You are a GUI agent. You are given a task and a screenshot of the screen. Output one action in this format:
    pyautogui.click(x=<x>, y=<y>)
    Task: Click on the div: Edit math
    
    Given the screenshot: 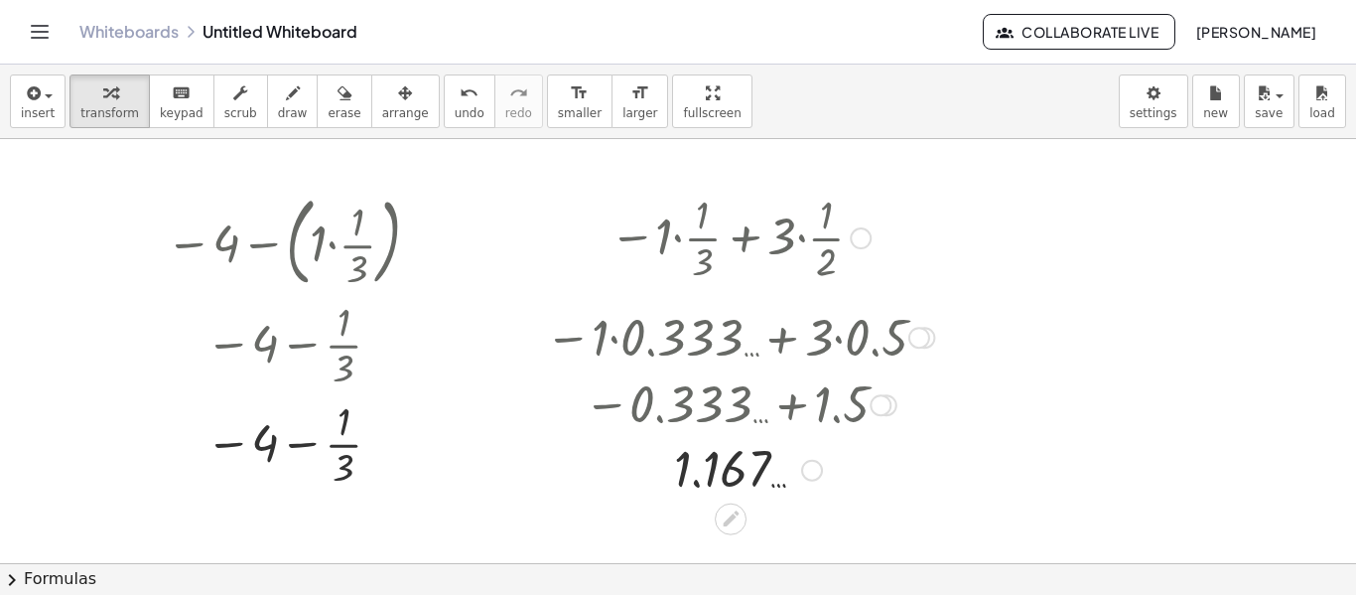 What is the action you would take?
    pyautogui.click(x=731, y=518)
    